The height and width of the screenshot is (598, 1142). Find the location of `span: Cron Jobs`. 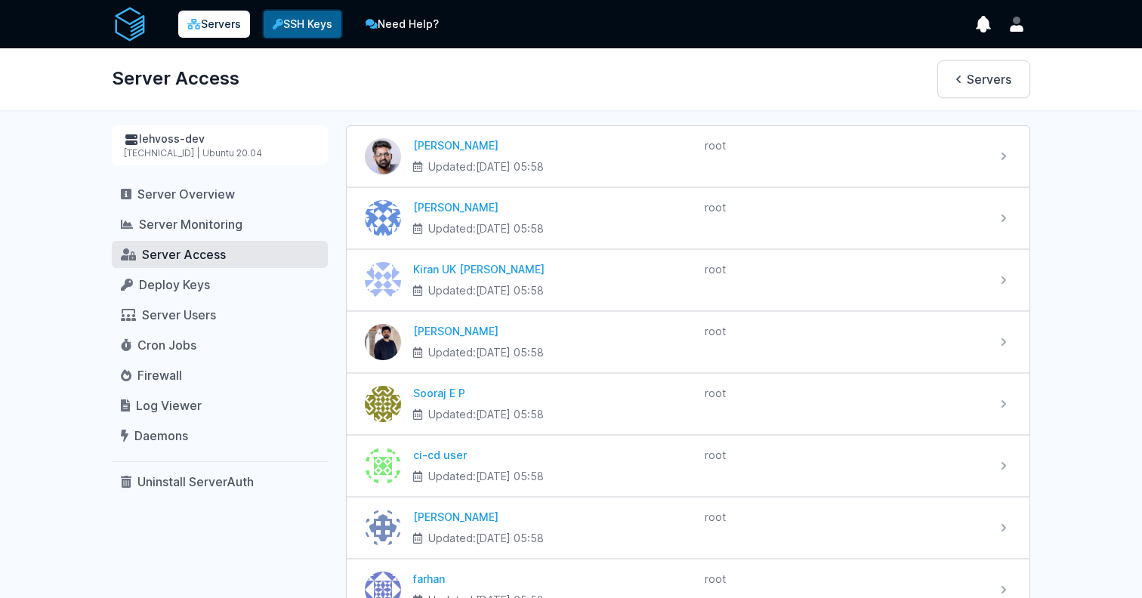

span: Cron Jobs is located at coordinates (167, 345).